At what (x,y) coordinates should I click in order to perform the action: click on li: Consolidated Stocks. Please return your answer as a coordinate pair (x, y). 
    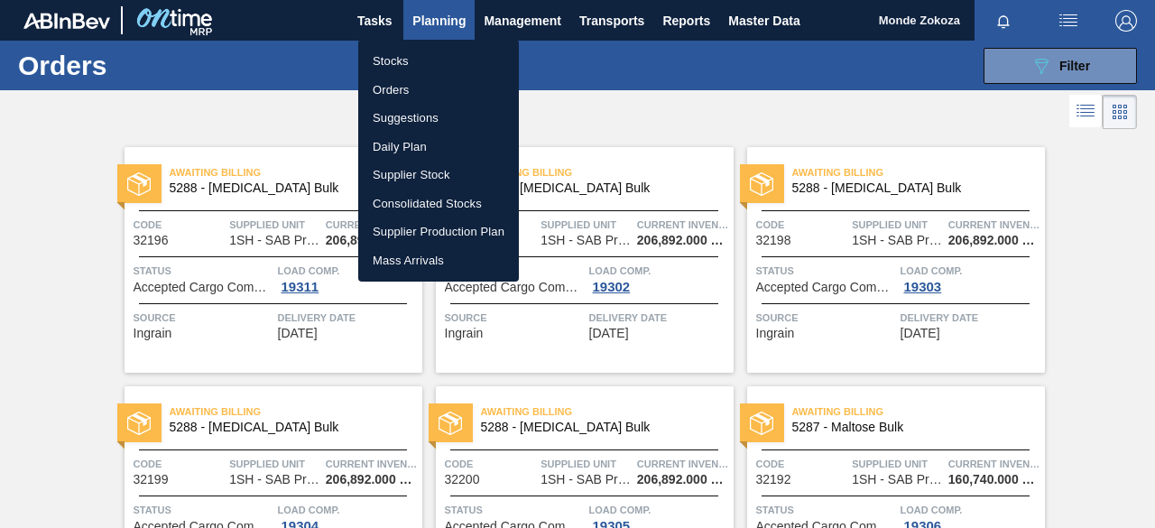
    Looking at the image, I should click on (438, 204).